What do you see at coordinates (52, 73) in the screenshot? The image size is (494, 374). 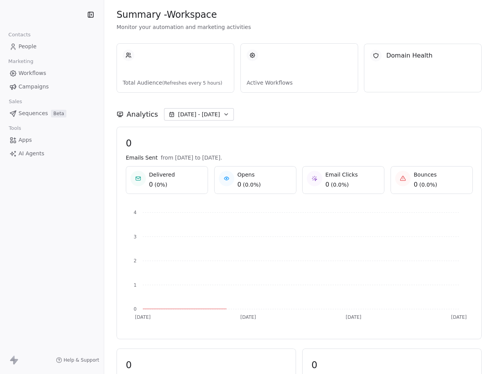 I see `a: Workflows` at bounding box center [52, 73].